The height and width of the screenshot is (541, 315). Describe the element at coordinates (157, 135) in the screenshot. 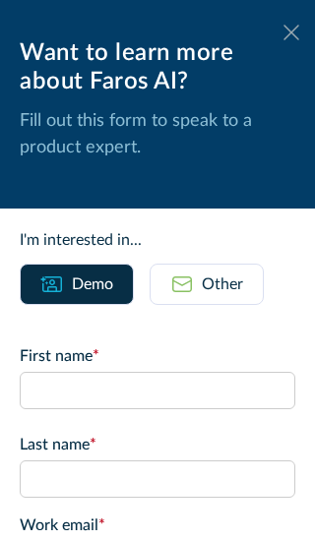

I see `p: Fill out this form to speak to a product expert.` at that location.